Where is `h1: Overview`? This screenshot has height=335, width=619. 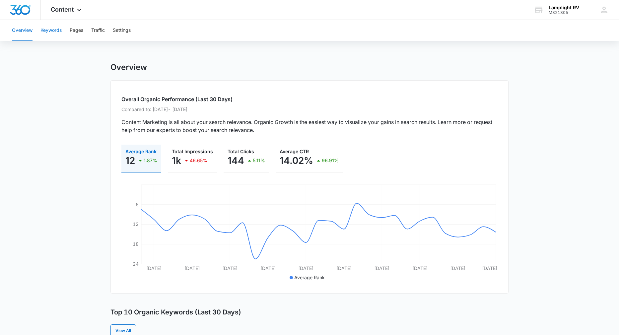
h1: Overview is located at coordinates (129, 67).